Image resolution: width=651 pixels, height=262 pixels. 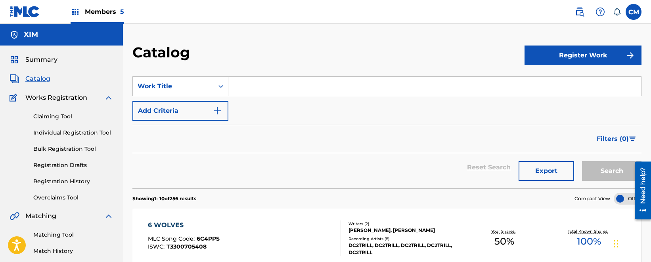 I want to click on h5: XIM, so click(x=31, y=34).